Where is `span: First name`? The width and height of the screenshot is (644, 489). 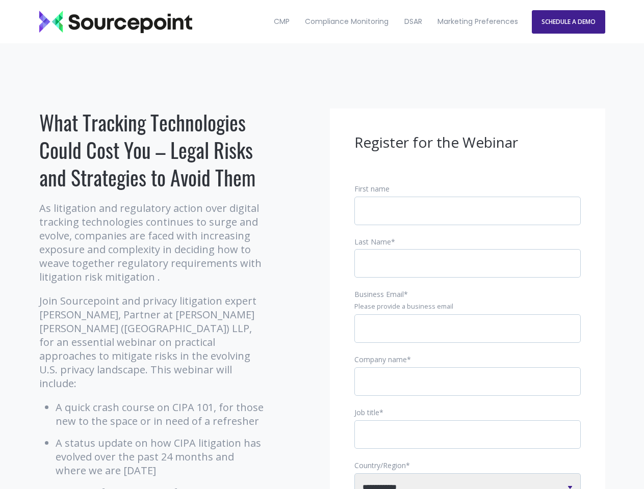 span: First name is located at coordinates (372, 189).